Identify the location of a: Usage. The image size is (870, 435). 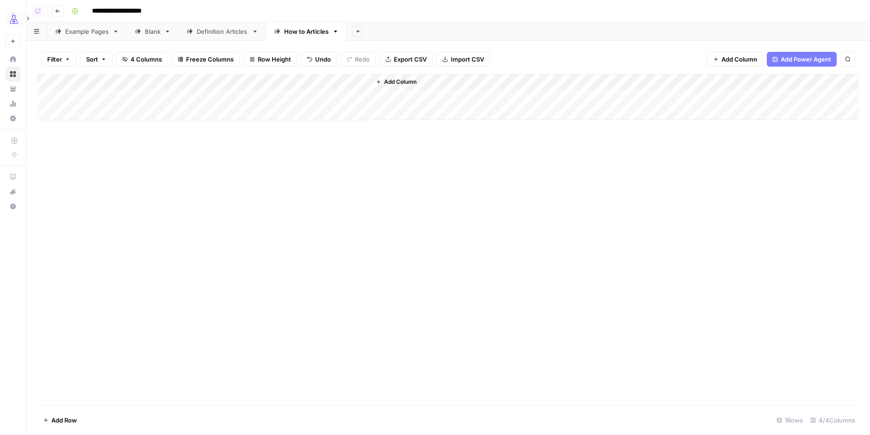
(13, 104).